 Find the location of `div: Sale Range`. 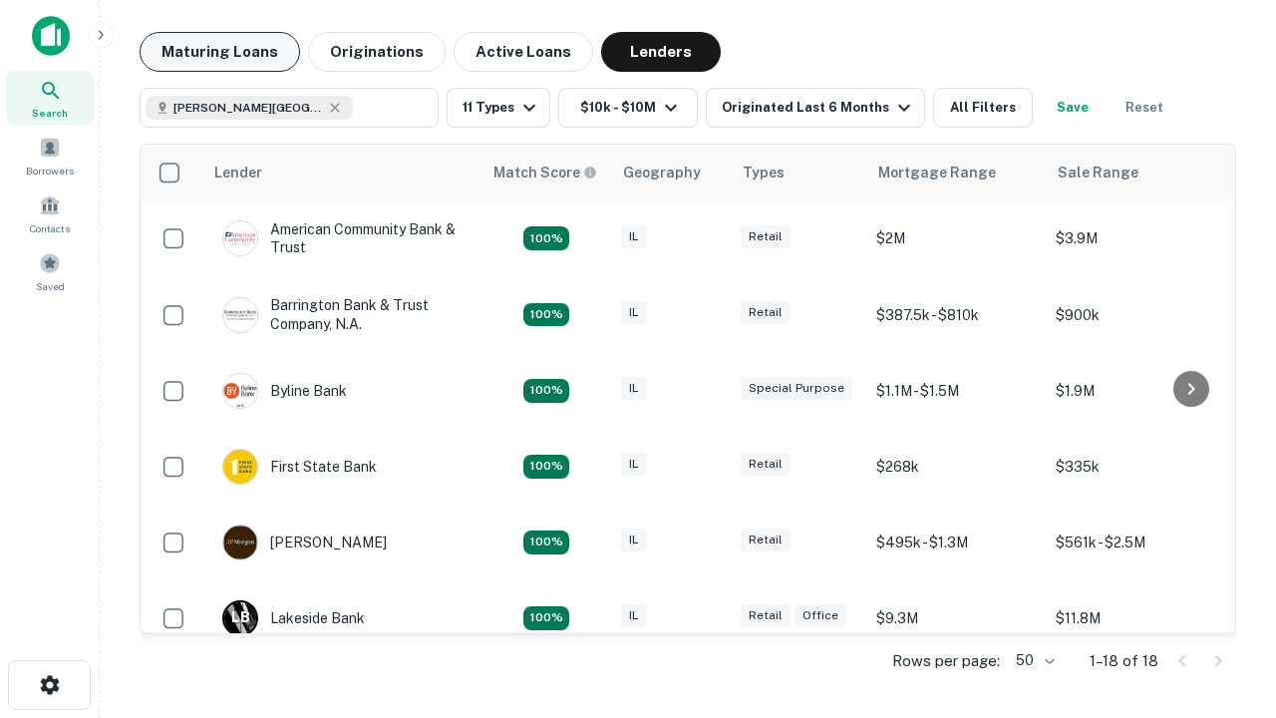

div: Sale Range is located at coordinates (1098, 172).